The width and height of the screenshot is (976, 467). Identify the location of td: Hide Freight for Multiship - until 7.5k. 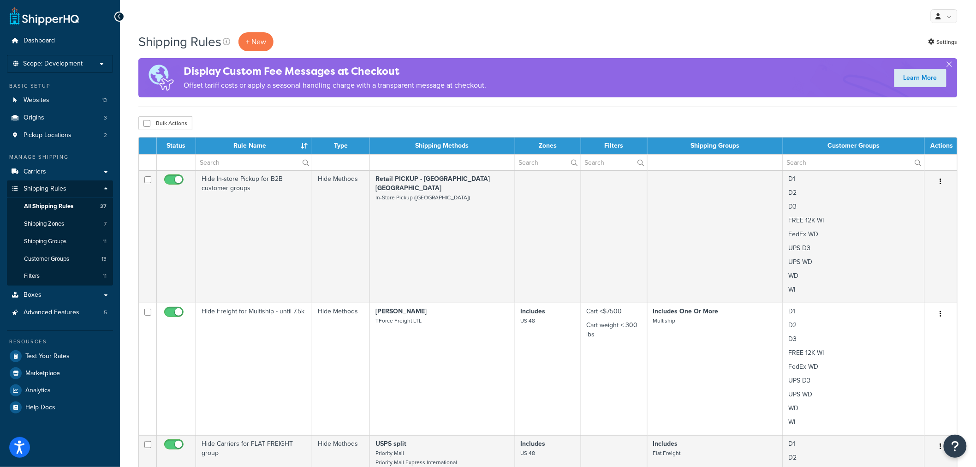
(254, 369).